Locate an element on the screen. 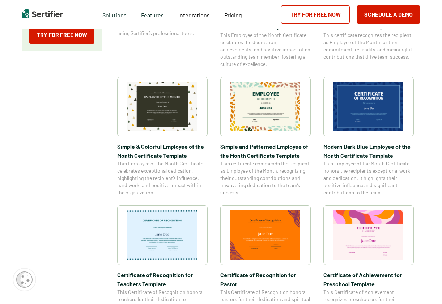  span: Solutions is located at coordinates (114, 14).